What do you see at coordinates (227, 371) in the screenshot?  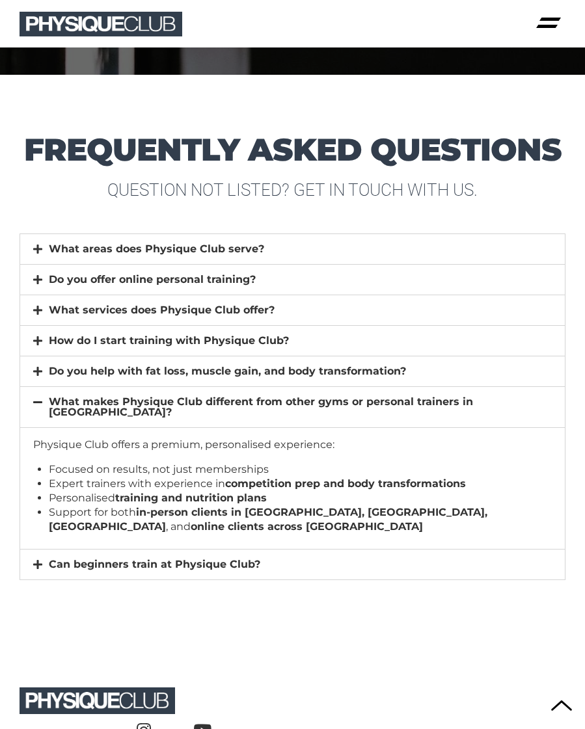 I see `a: Do you help with fat loss, muscle gain, and body transformation?` at bounding box center [227, 371].